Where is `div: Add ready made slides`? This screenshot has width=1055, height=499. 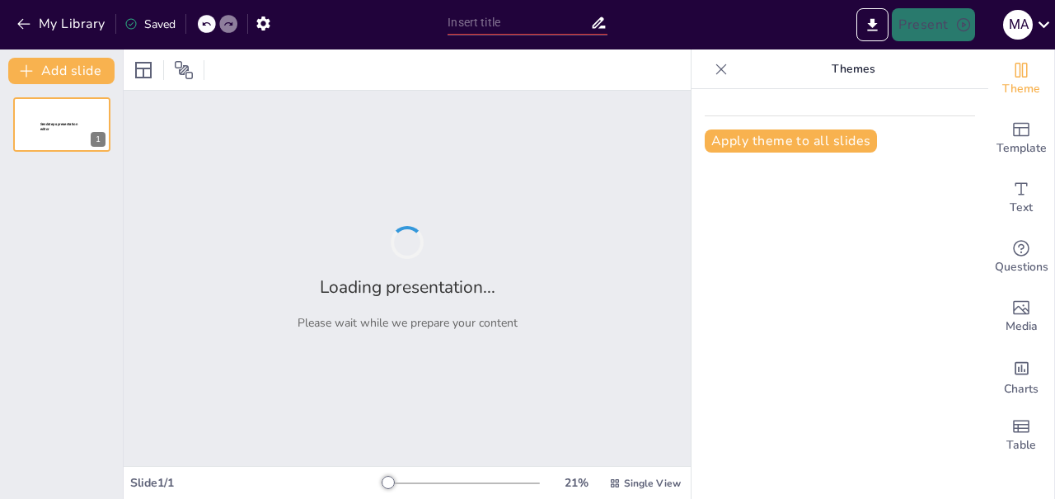
div: Add ready made slides is located at coordinates (1021, 139).